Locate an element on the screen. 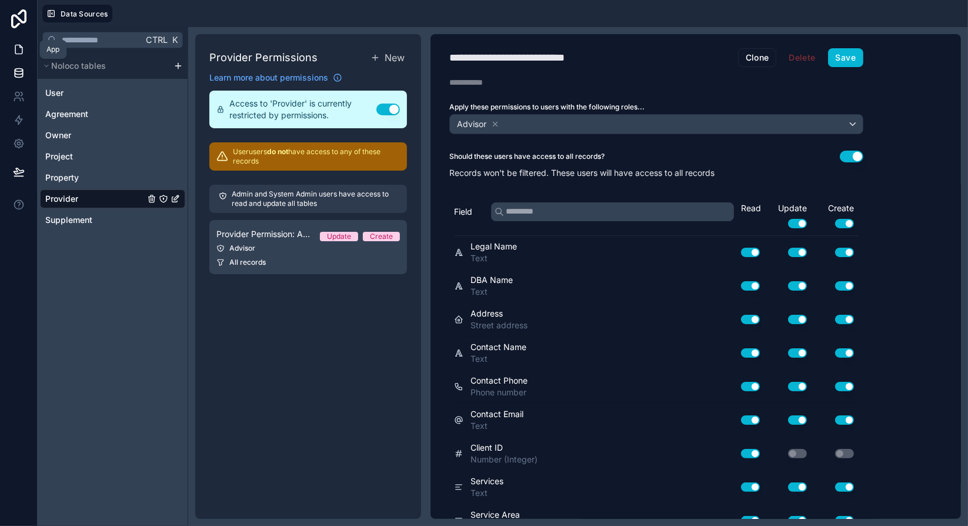 This screenshot has width=968, height=526. span: Client ID is located at coordinates (504, 448).